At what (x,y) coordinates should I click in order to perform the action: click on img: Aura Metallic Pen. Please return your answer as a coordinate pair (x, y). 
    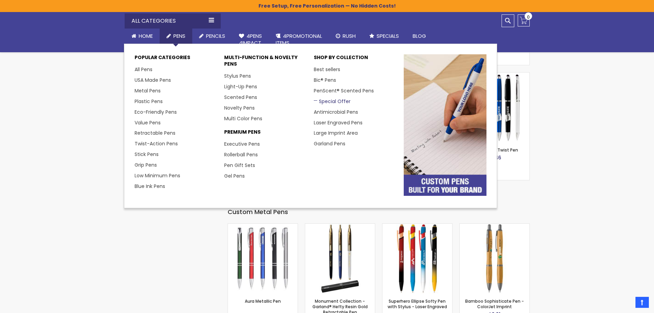
    Looking at the image, I should click on (263, 258).